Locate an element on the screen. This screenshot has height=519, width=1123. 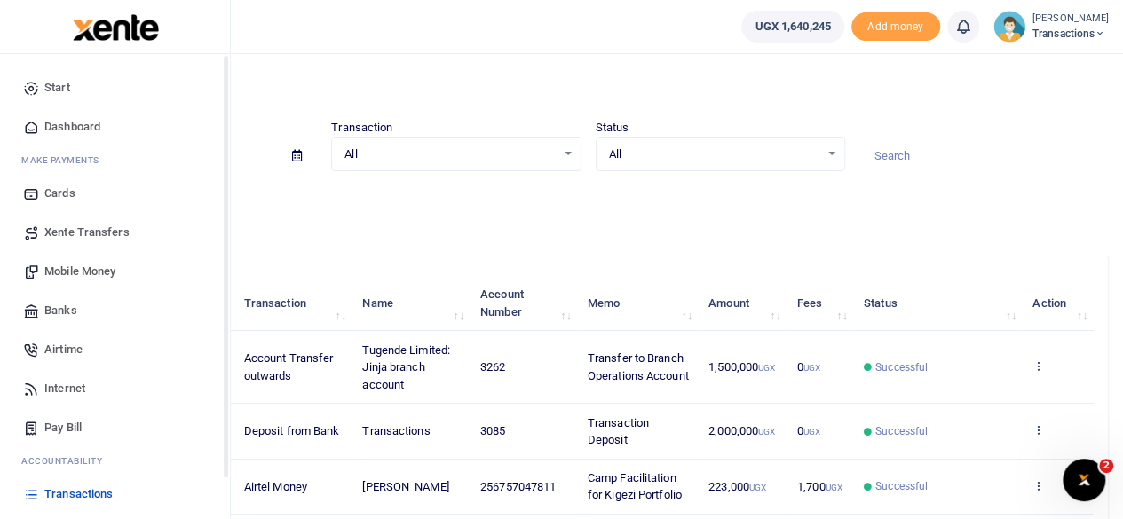
a: Xente Transfers is located at coordinates (115, 233).